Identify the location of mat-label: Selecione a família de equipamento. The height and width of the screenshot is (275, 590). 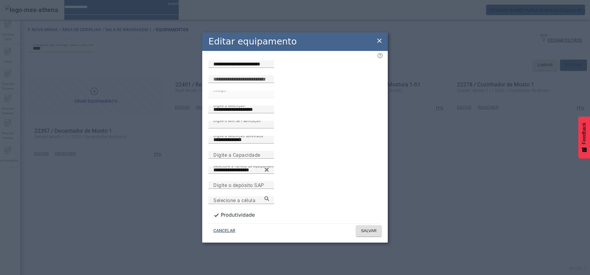
(245, 166).